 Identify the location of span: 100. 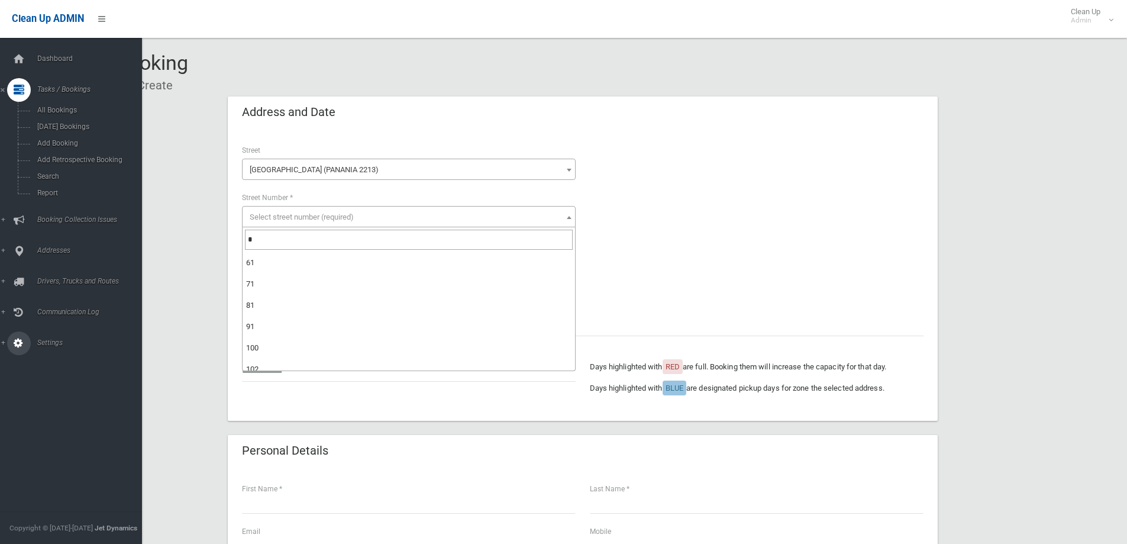
(252, 347).